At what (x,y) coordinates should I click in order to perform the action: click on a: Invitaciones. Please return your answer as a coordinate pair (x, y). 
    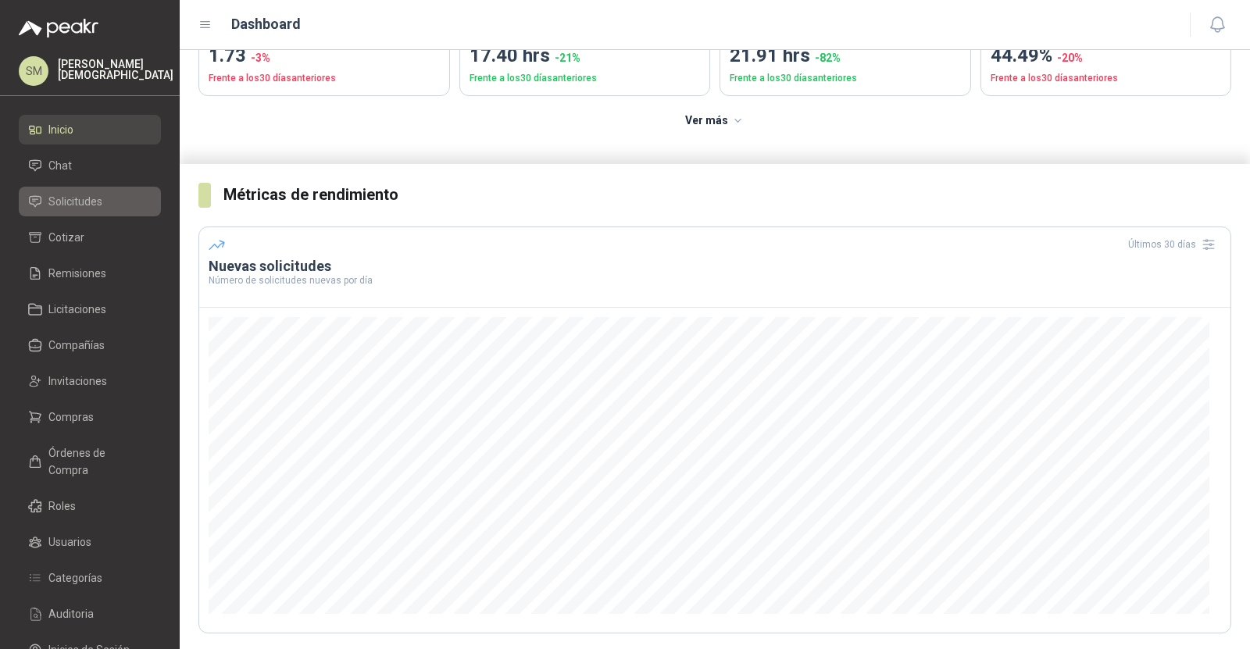
    Looking at the image, I should click on (90, 381).